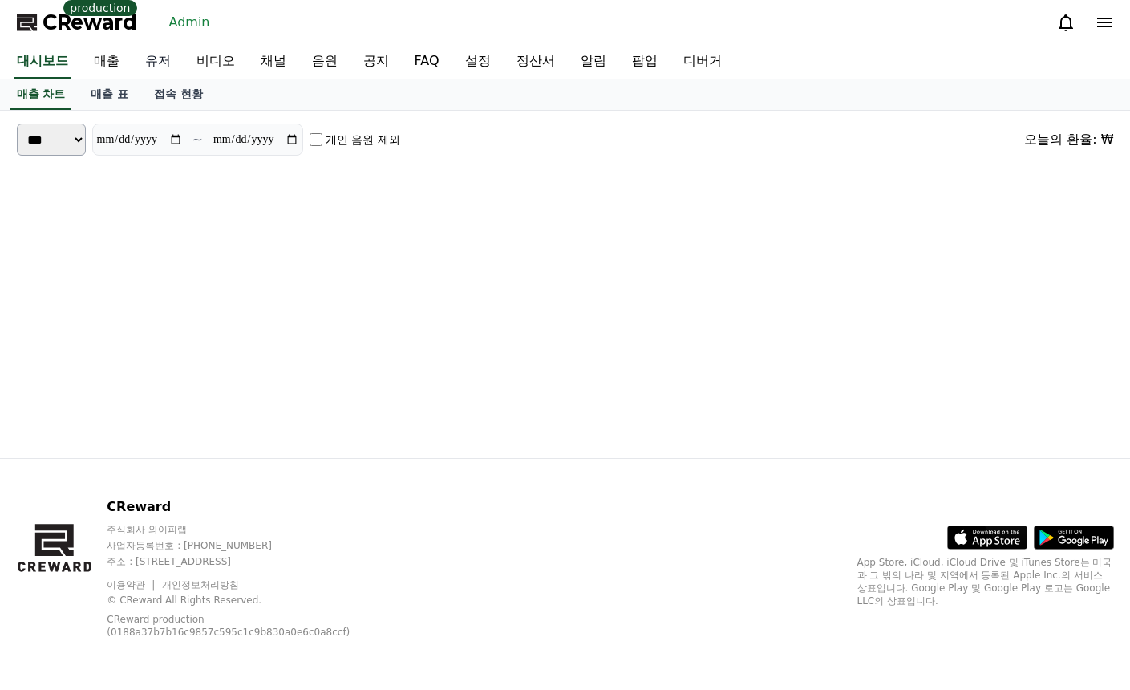 The image size is (1130, 690). What do you see at coordinates (43, 62) in the screenshot?
I see `a: 대시보드` at bounding box center [43, 62].